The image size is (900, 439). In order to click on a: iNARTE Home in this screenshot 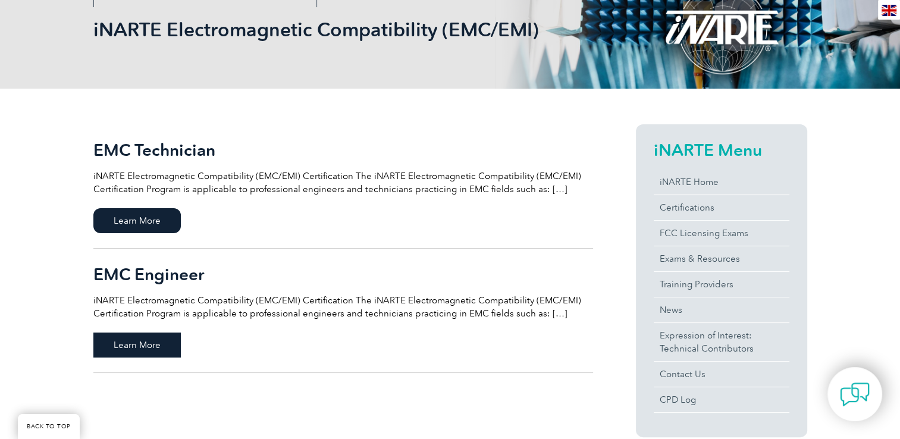, I will do `click(721, 182)`.